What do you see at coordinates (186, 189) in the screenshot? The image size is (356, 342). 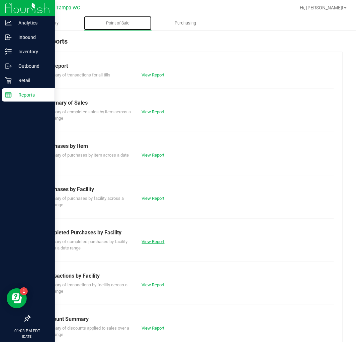 I see `div: Purchases by Facility` at bounding box center [186, 189].